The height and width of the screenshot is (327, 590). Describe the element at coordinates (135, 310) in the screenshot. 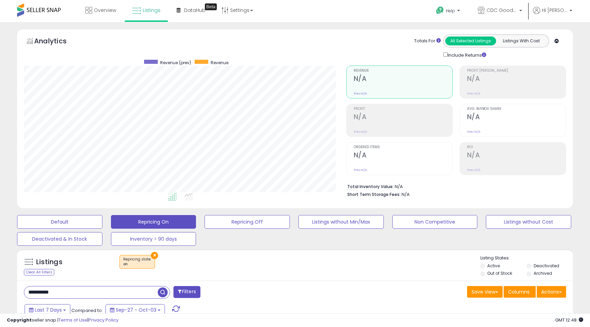

I see `button: Sep-27 - Oct-03` at that location.